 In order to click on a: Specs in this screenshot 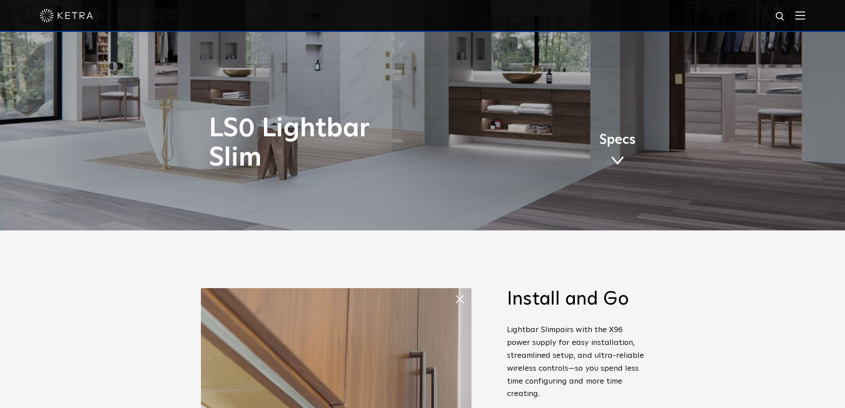, I will do `click(618, 151)`.